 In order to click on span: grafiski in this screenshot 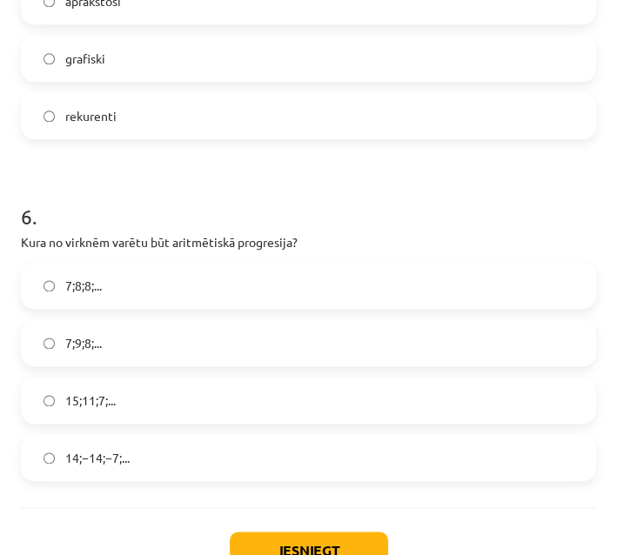, I will do `click(85, 58)`.